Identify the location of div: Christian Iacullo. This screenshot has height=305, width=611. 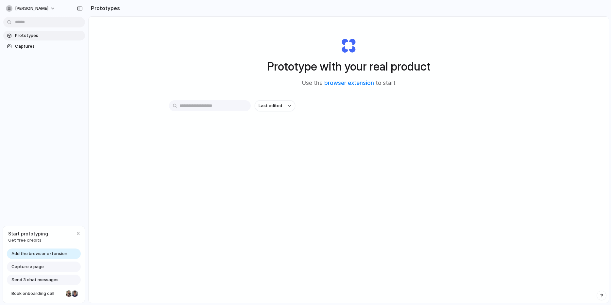
(75, 294).